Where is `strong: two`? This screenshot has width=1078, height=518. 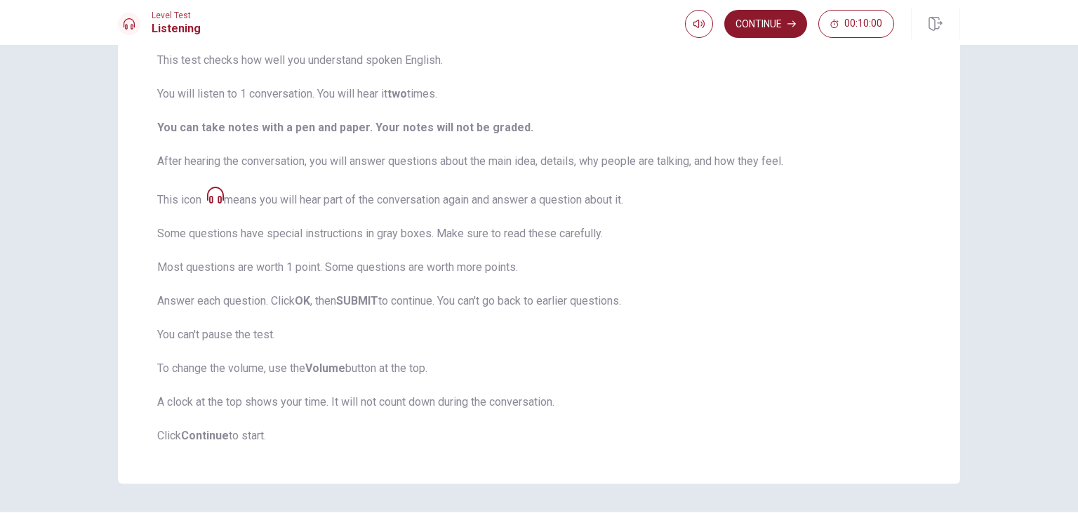
strong: two is located at coordinates (397, 93).